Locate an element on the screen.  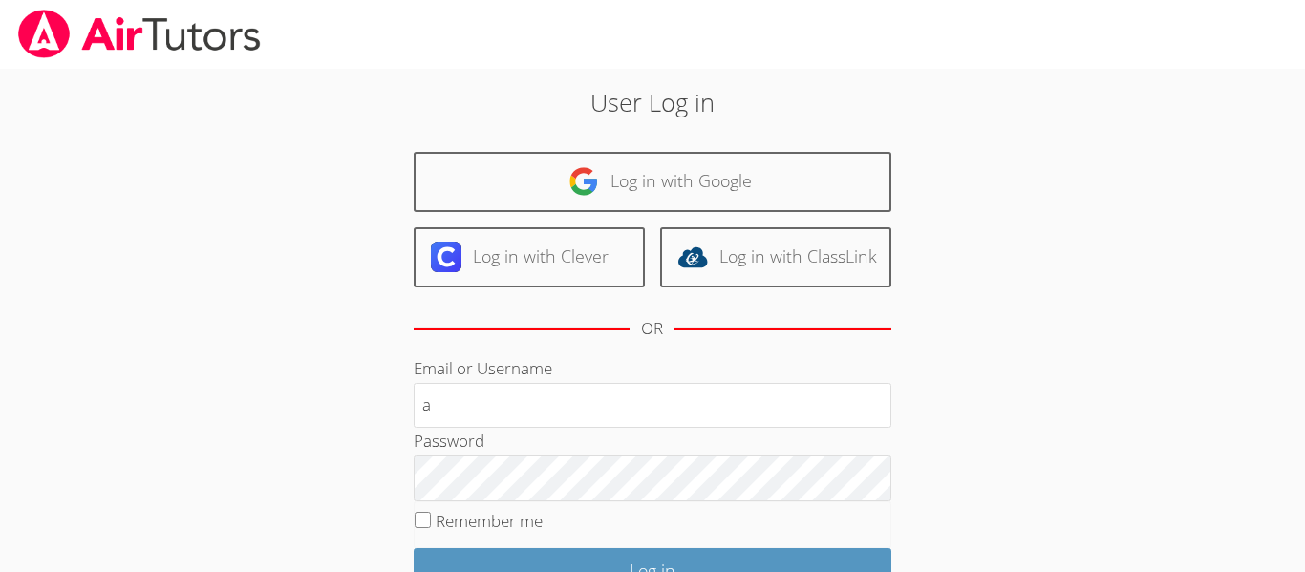
img: classlink-logo-d6bb404cc1216ec64c9a2012d9dc4662098be43eaf13dc465df04b49fa7ab582.svg is located at coordinates (693, 257).